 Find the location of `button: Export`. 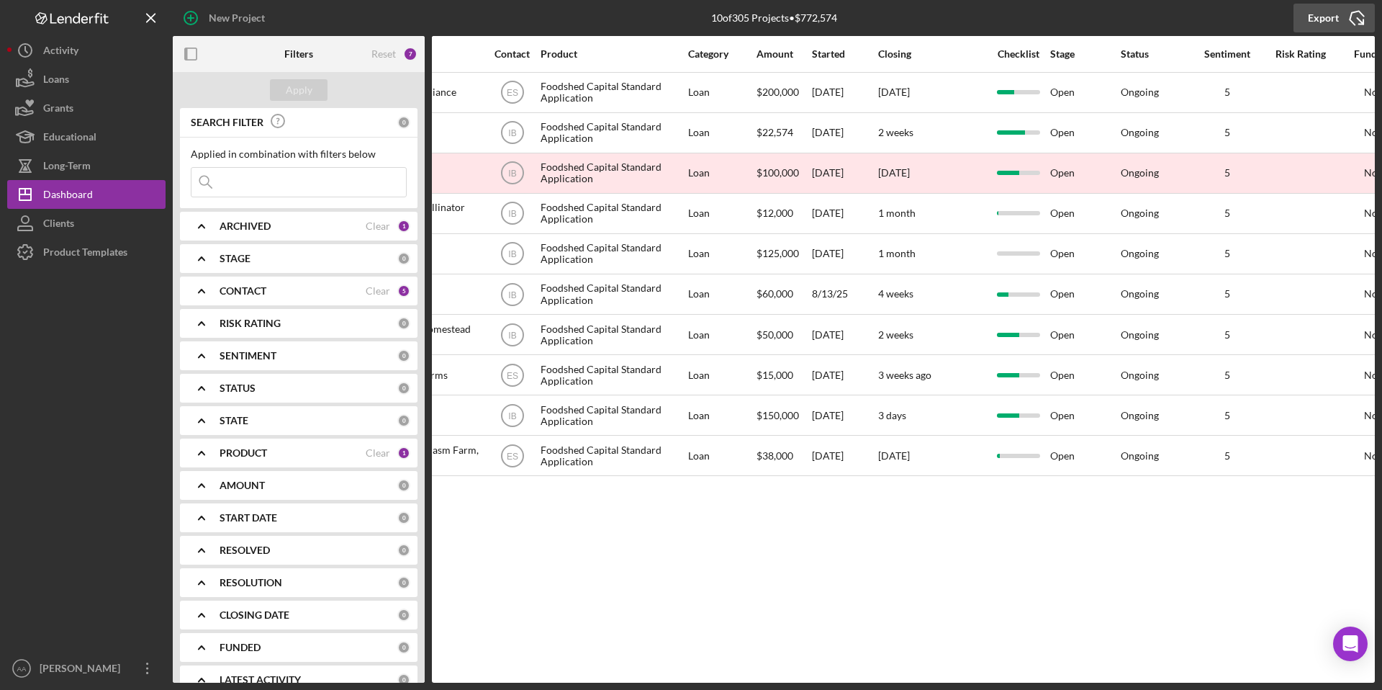

button: Export is located at coordinates (1334, 18).